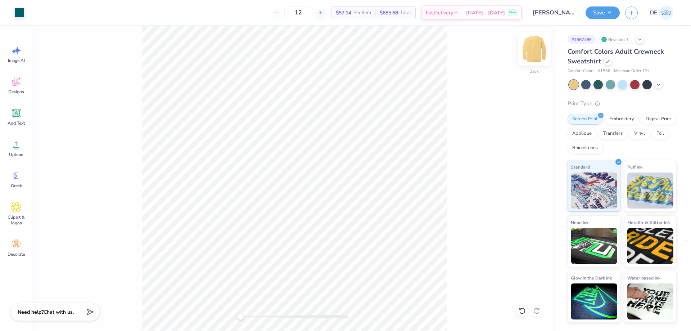  Describe the element at coordinates (591, 277) in the screenshot. I see `span: Glow in the Dark Ink` at that location.